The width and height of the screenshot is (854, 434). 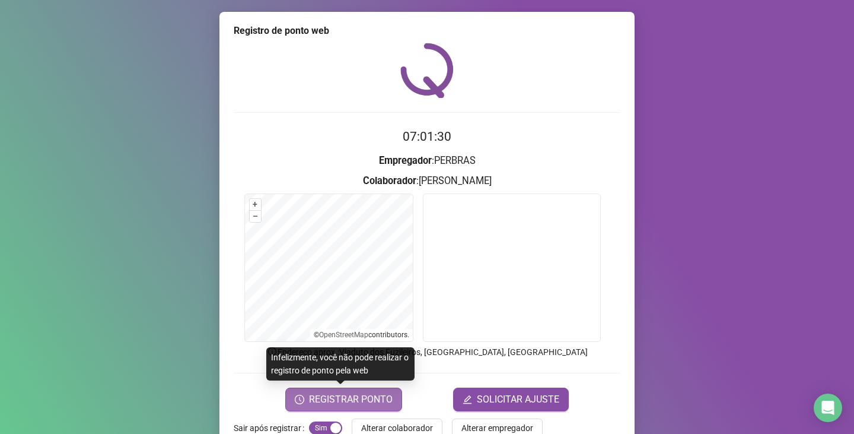 I want to click on img: QRPoint, so click(x=427, y=70).